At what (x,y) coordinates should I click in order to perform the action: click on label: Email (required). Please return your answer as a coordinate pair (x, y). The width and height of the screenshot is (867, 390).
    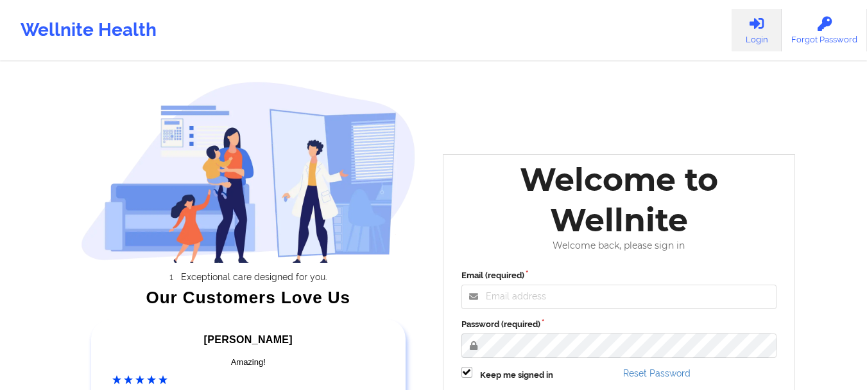
    Looking at the image, I should click on (619, 275).